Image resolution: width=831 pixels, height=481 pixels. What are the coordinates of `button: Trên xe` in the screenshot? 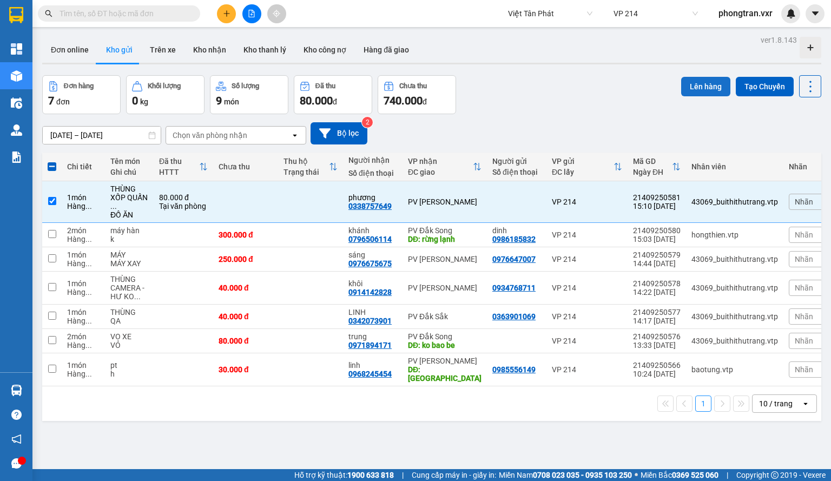 It's located at (163, 50).